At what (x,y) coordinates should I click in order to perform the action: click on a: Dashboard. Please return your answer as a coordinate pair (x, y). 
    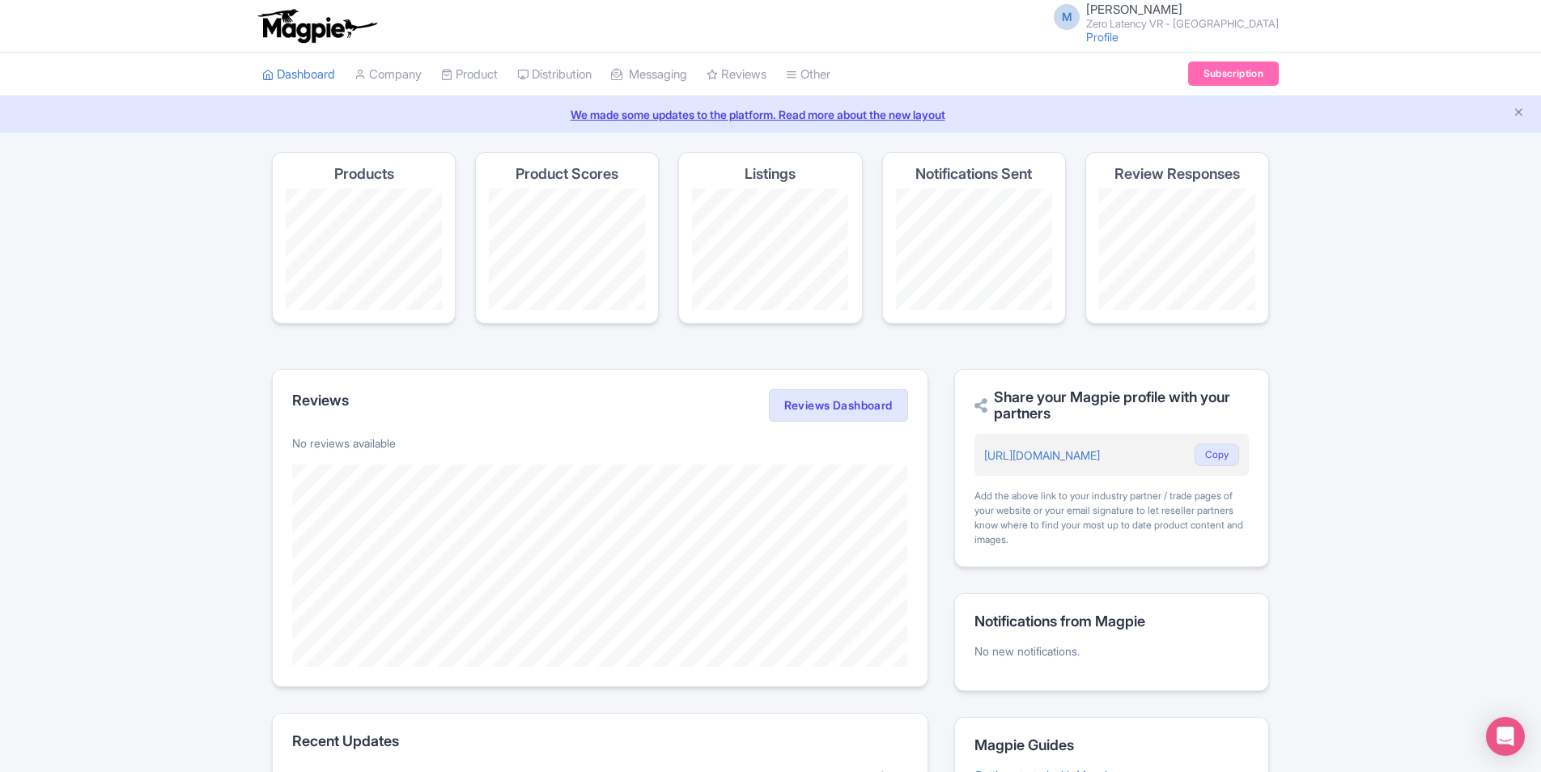
    Looking at the image, I should click on (299, 74).